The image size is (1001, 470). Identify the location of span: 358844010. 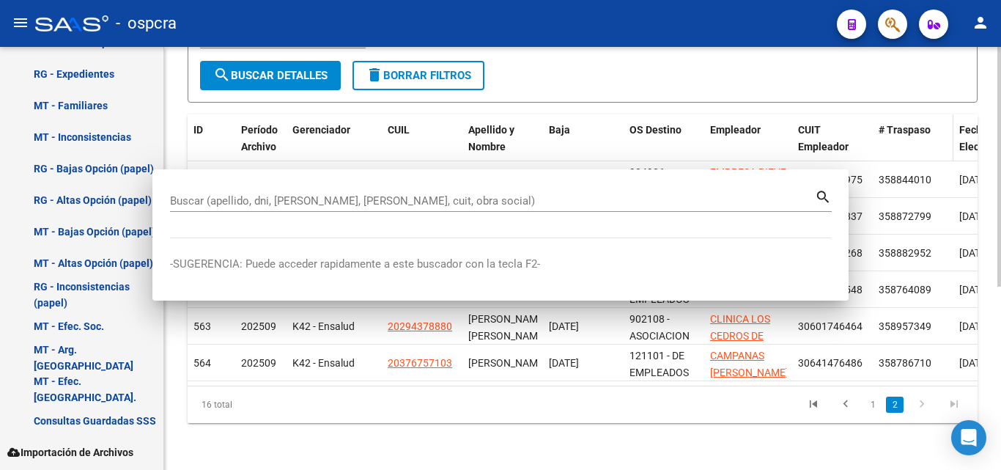
(905, 180).